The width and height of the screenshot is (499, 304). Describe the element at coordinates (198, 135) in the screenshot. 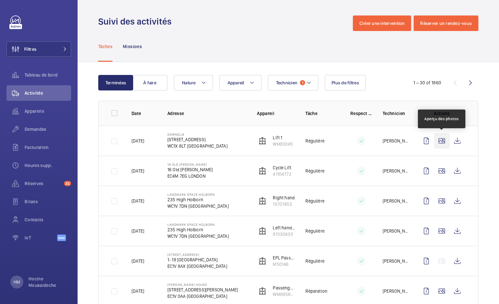

I see `p: Dawnelia` at that location.